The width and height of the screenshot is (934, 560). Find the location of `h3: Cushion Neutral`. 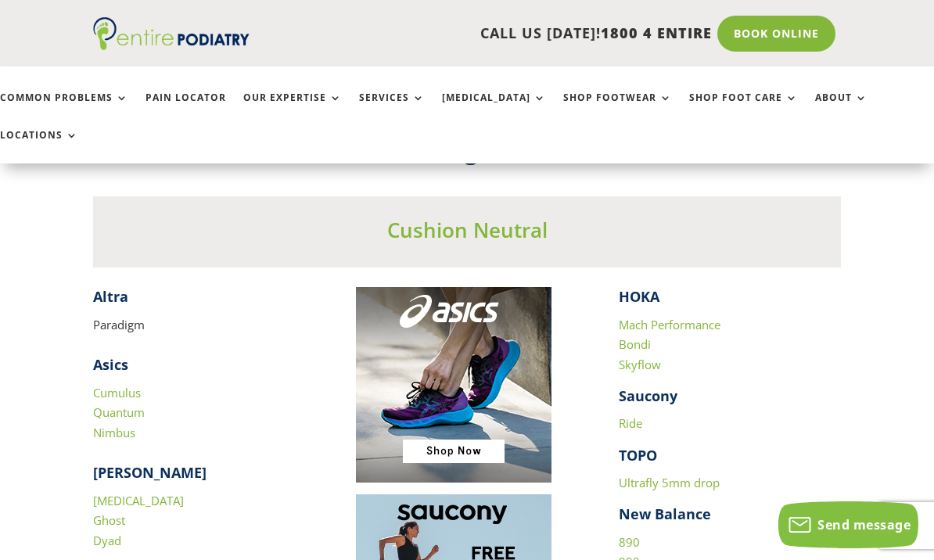

h3: Cushion Neutral is located at coordinates (466, 234).